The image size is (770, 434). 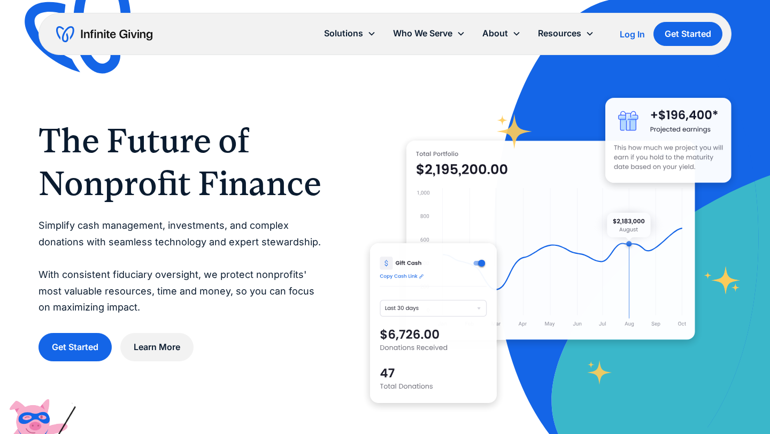 What do you see at coordinates (157, 347) in the screenshot?
I see `a: Learn More` at bounding box center [157, 347].